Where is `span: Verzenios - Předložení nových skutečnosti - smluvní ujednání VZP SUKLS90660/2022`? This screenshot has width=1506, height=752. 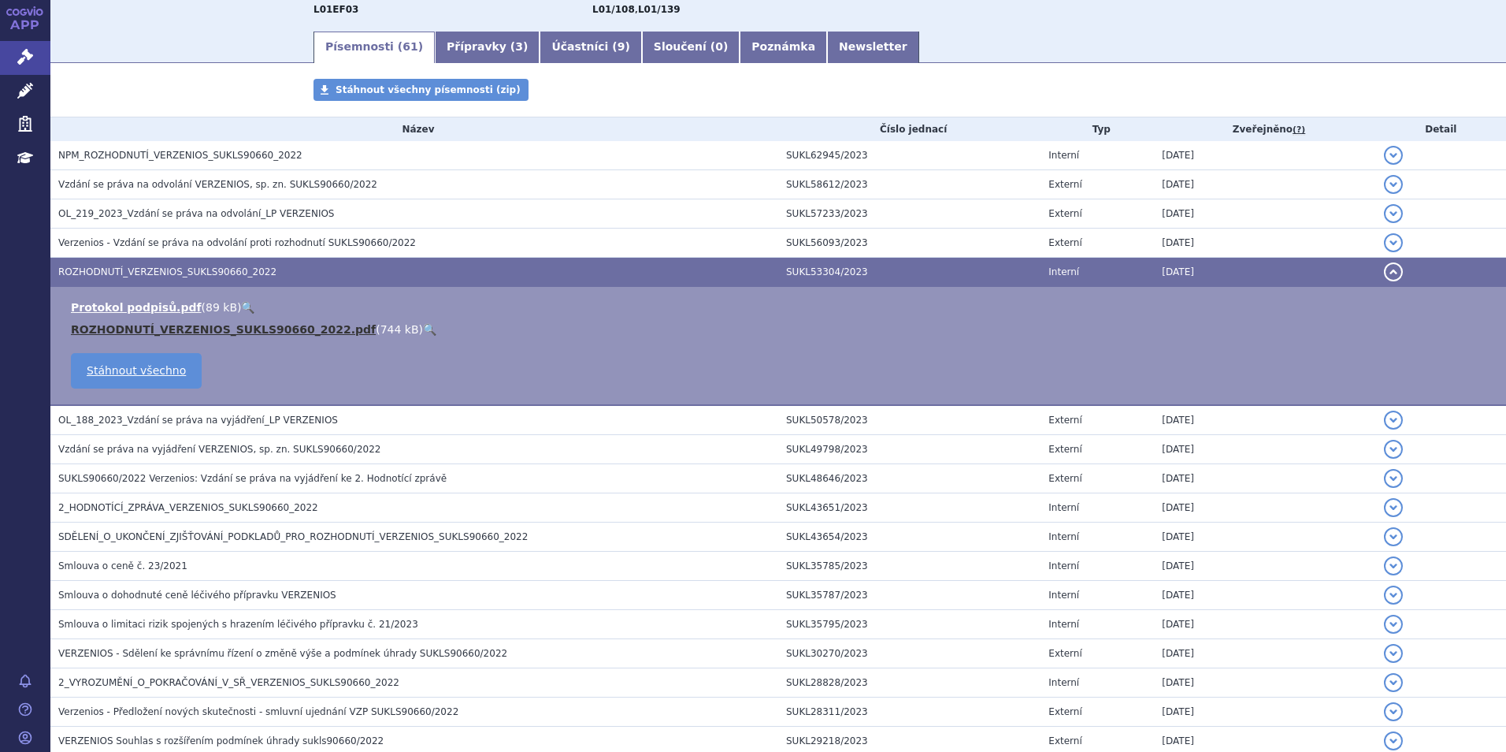
span: Verzenios - Předložení nových skutečnosti - smluvní ujednání VZP SUKLS90660/2022 is located at coordinates (258, 711).